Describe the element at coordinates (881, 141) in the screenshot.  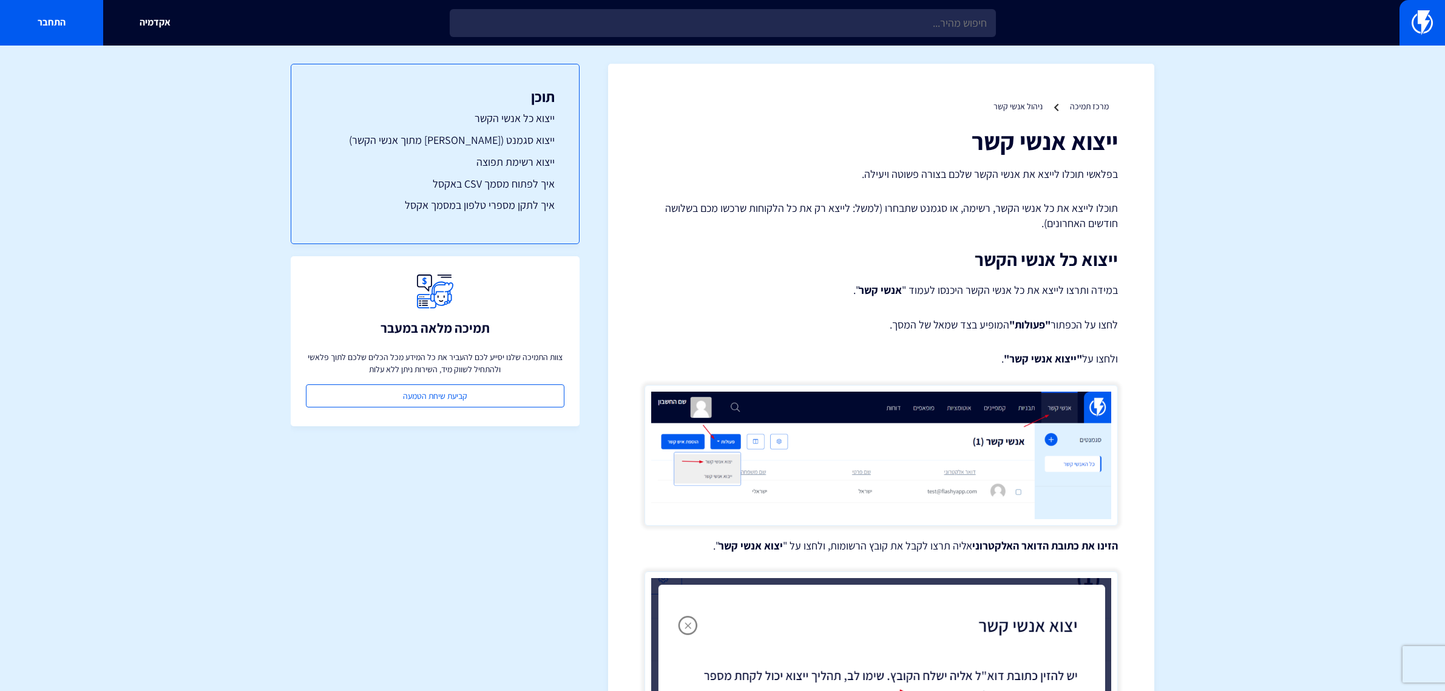
I see `h1: ייצוא אנשי קשר` at that location.